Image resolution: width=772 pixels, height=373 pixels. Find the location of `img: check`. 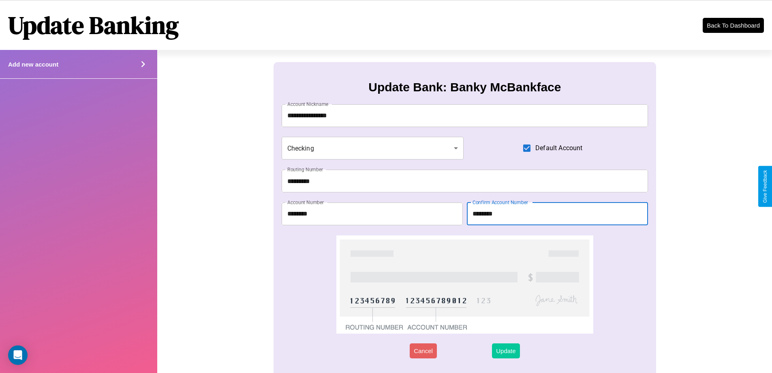

img: check is located at coordinates (465, 284).